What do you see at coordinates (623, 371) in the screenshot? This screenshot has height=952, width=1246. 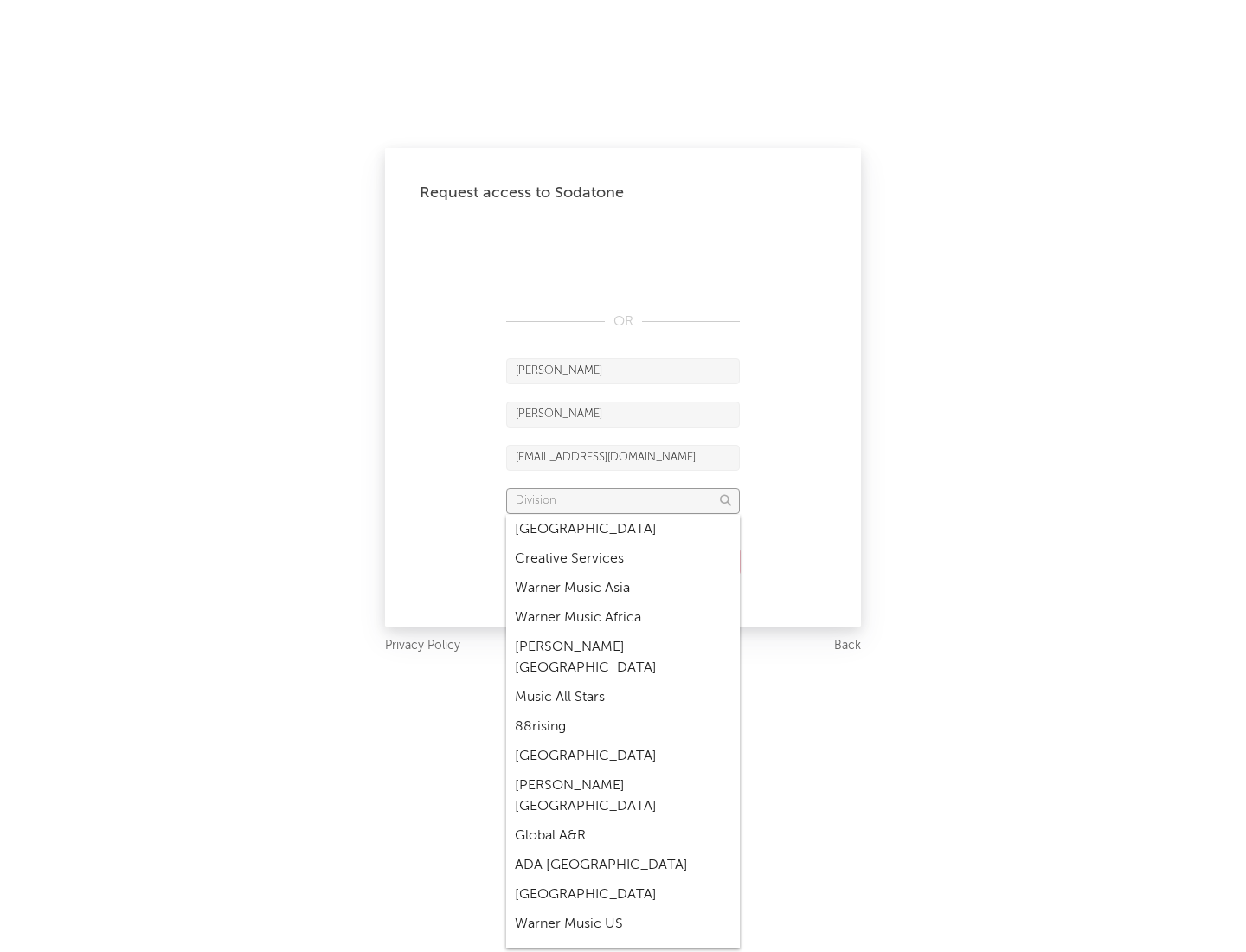 I see `input: First Name` at bounding box center [623, 371].